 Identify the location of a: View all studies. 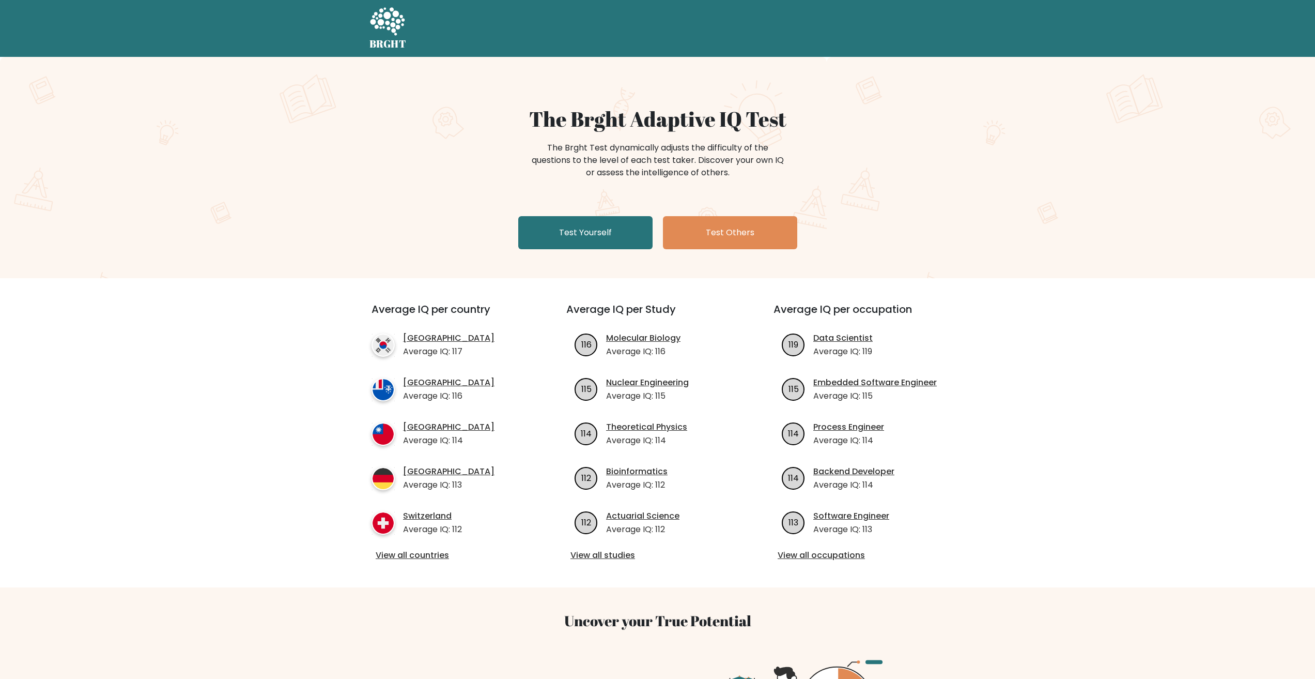
(657, 555).